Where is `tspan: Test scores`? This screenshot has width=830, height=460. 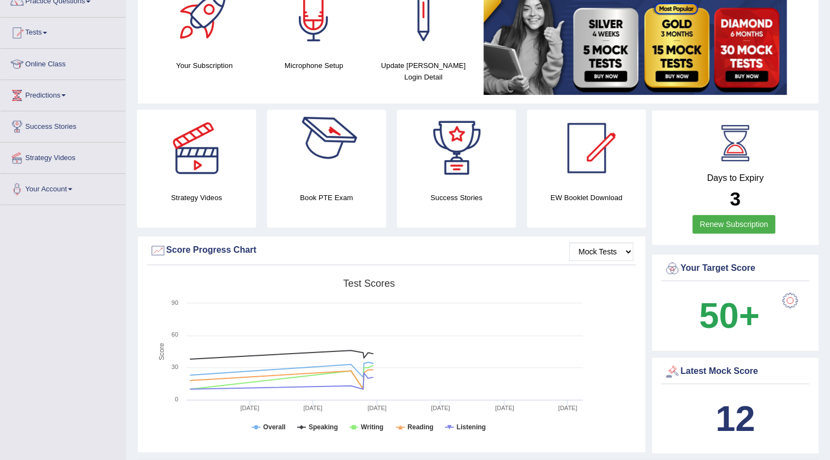 tspan: Test scores is located at coordinates (369, 284).